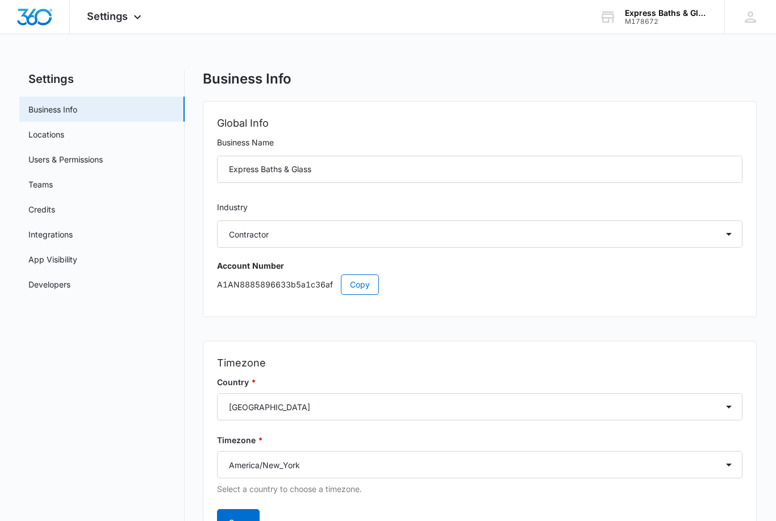 This screenshot has width=776, height=521. What do you see at coordinates (53, 259) in the screenshot?
I see `a: App Visibility` at bounding box center [53, 259].